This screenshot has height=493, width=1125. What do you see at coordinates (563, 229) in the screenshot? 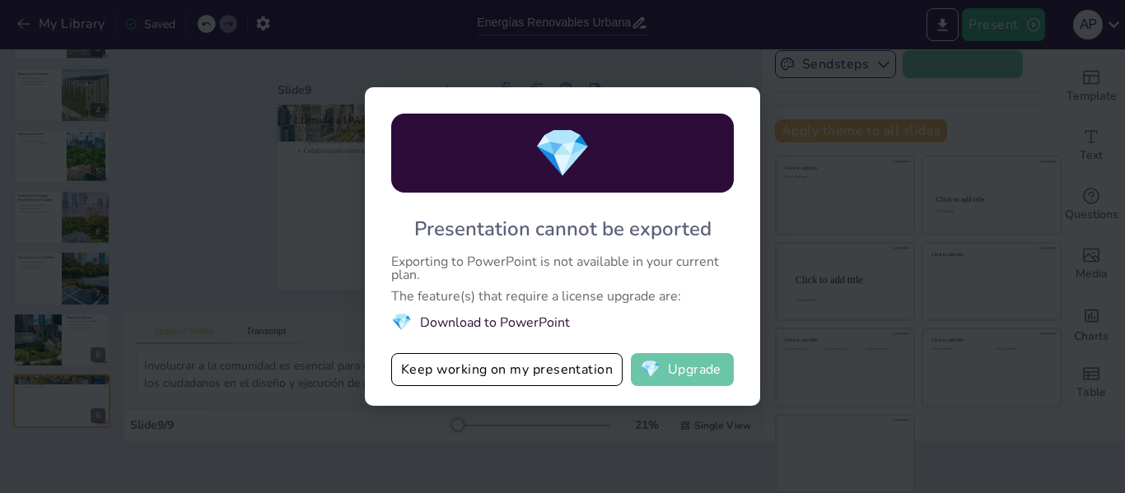
I see `div: Presentation cannot be exported` at bounding box center [563, 229].